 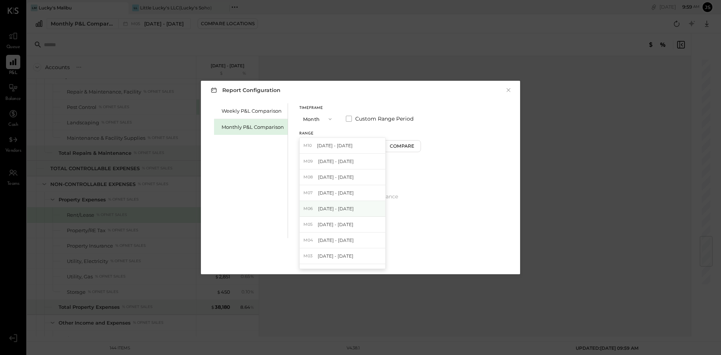 I want to click on span: M07, so click(x=309, y=193).